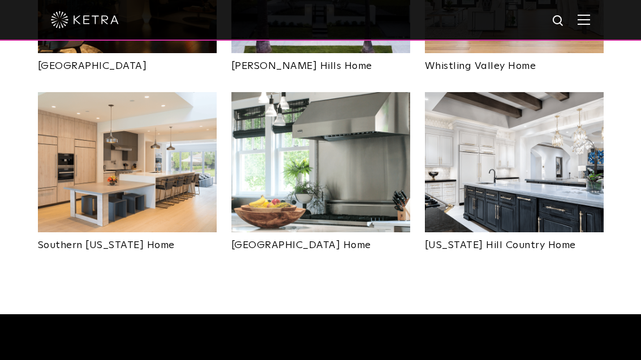 The width and height of the screenshot is (641, 360). Describe the element at coordinates (558, 21) in the screenshot. I see `img: search icon` at that location.